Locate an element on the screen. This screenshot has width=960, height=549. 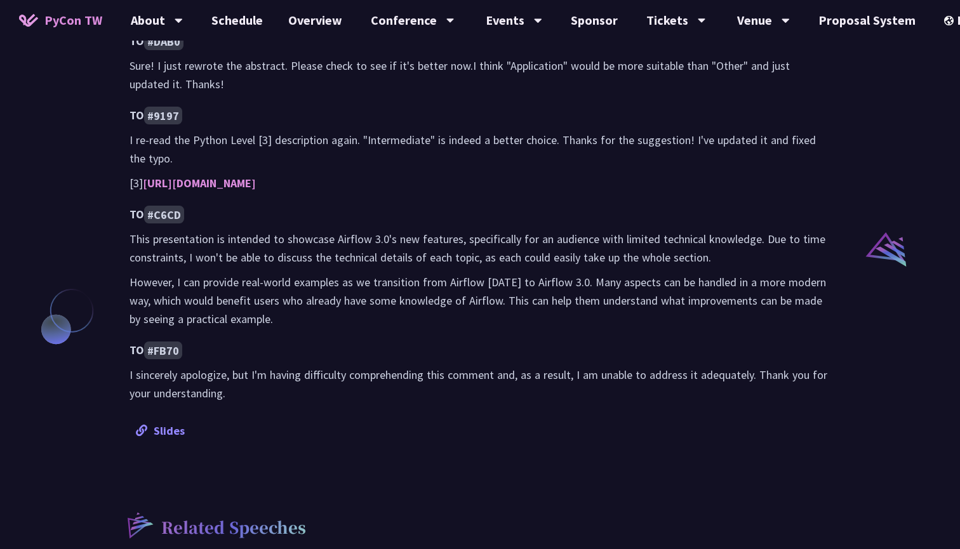
img: Locale Icon is located at coordinates (951, 20).